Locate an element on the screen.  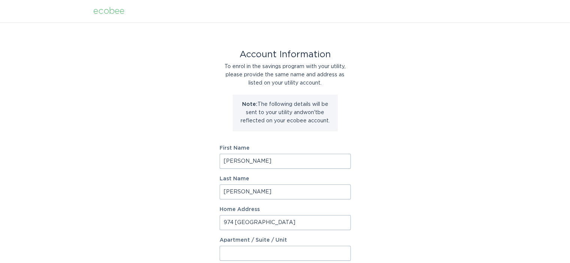
div: ecobee is located at coordinates (109, 11).